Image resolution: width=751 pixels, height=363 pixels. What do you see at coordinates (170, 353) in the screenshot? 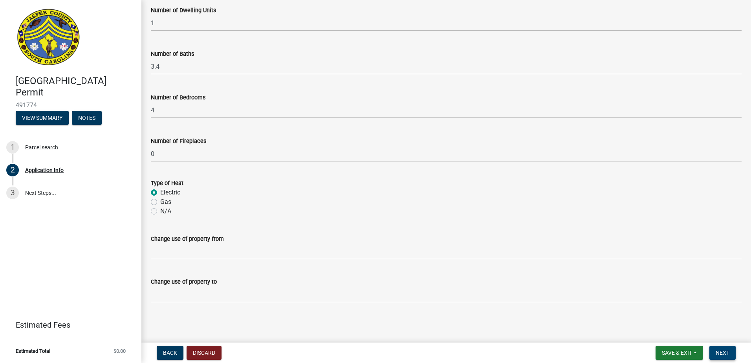
I see `button: Back` at bounding box center [170, 353].